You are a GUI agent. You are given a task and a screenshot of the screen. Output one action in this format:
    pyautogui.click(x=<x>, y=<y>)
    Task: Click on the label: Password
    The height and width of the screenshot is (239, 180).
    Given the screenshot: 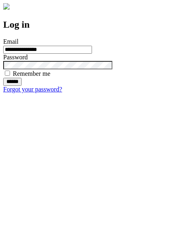 What is the action you would take?
    pyautogui.click(x=15, y=57)
    